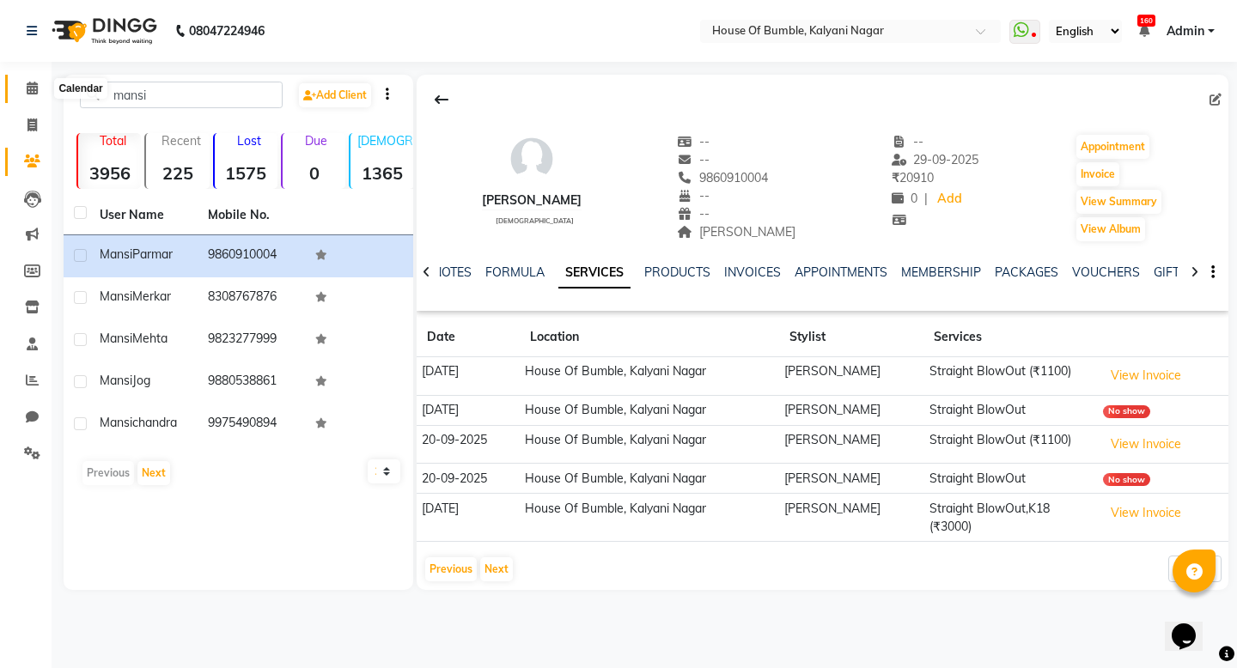  I want to click on span: Merkar, so click(151, 296).